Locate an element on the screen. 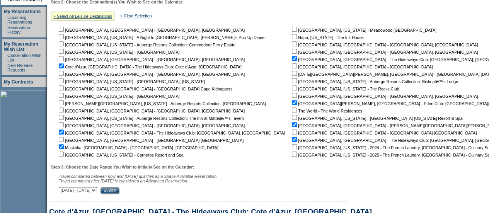  a: New Release Requests is located at coordinates (20, 68).